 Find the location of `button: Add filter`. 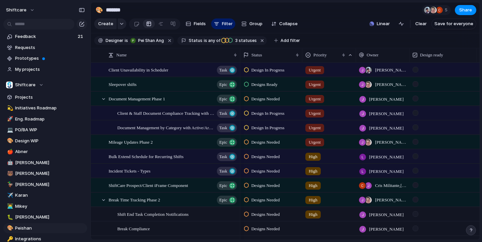

button: Add filter is located at coordinates (287, 41).